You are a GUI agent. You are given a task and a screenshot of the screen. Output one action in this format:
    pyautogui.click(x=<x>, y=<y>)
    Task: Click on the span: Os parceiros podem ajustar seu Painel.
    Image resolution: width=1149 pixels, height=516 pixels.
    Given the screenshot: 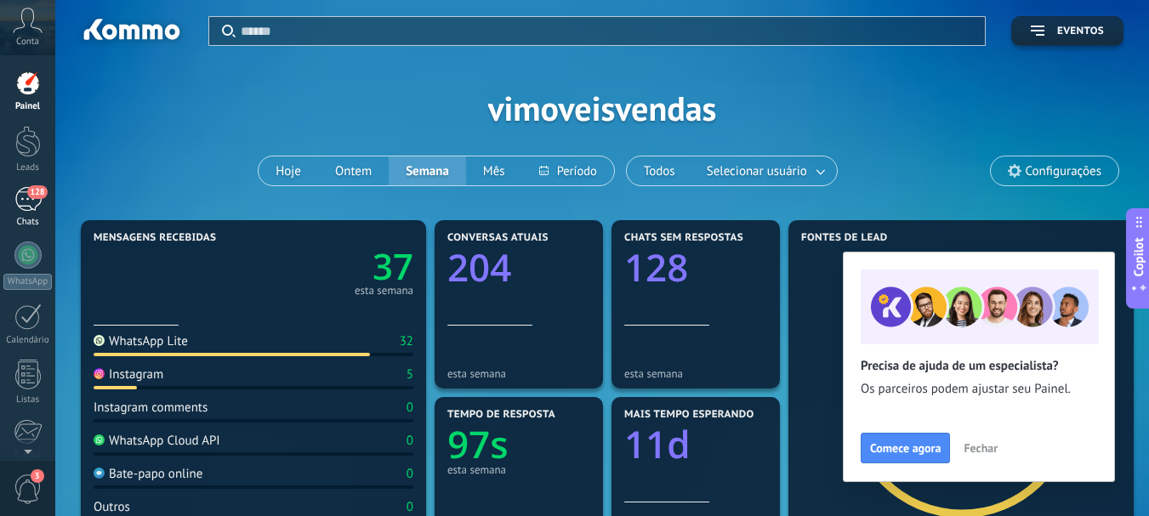 What is the action you would take?
    pyautogui.click(x=979, y=389)
    